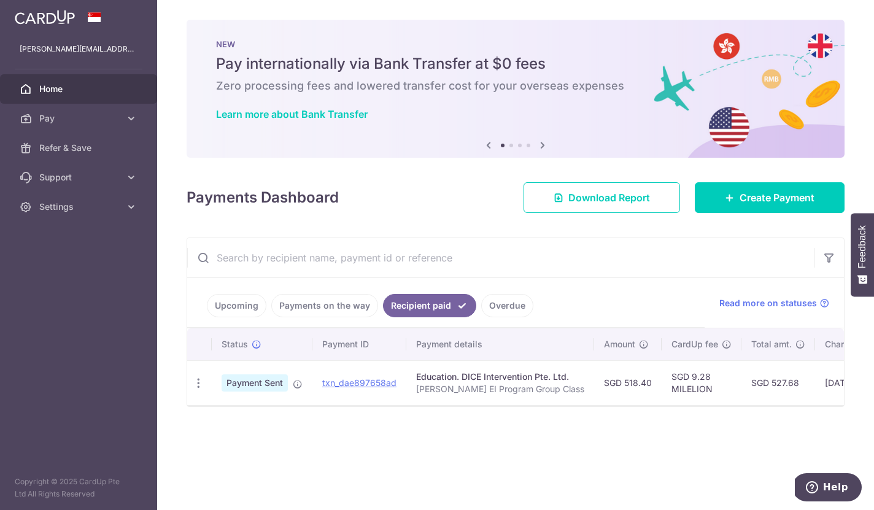 The image size is (874, 510). I want to click on button: Feedback - Show survey, so click(862, 255).